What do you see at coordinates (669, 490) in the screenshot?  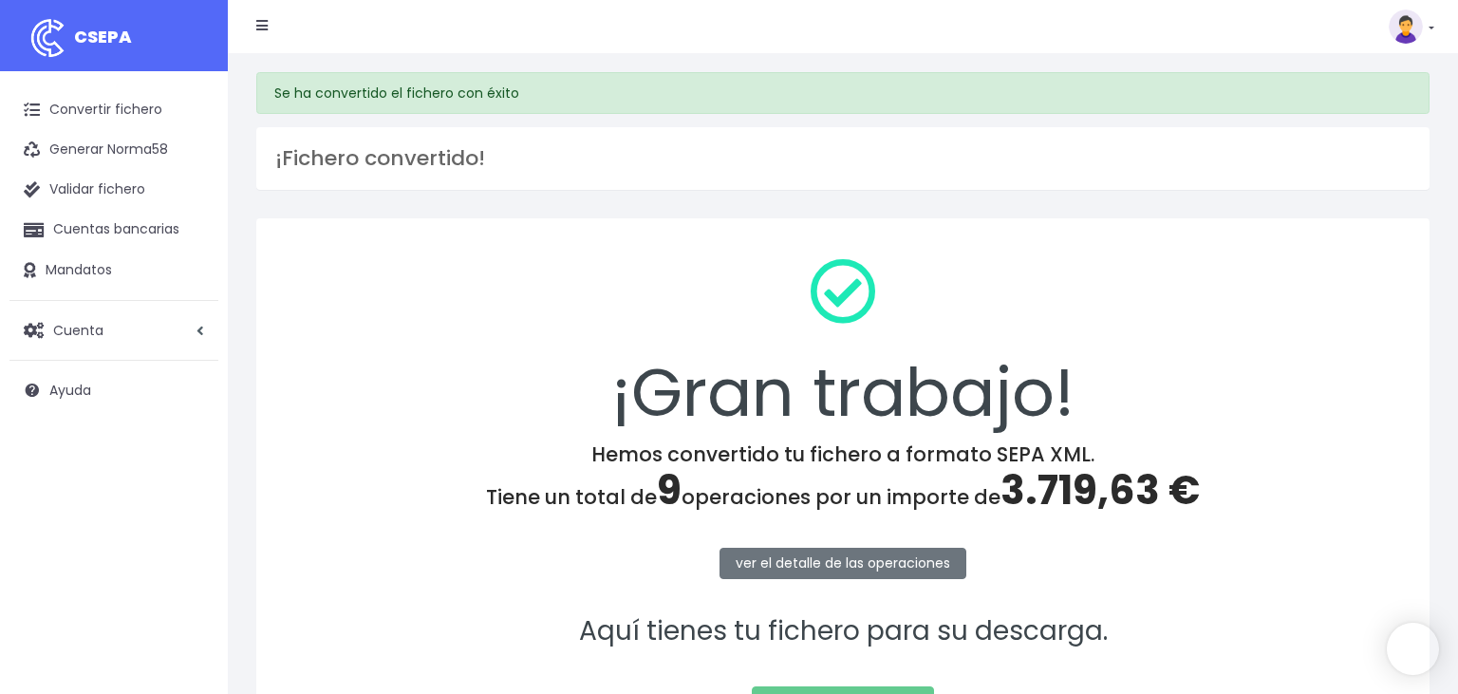 I see `span: 9` at bounding box center [669, 490].